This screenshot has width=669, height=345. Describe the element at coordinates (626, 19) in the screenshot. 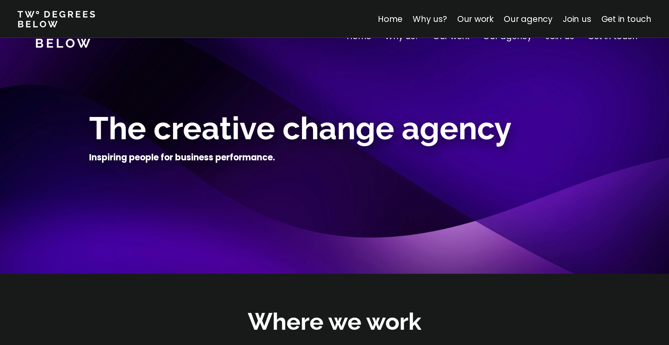

I see `a: Get in touch` at that location.